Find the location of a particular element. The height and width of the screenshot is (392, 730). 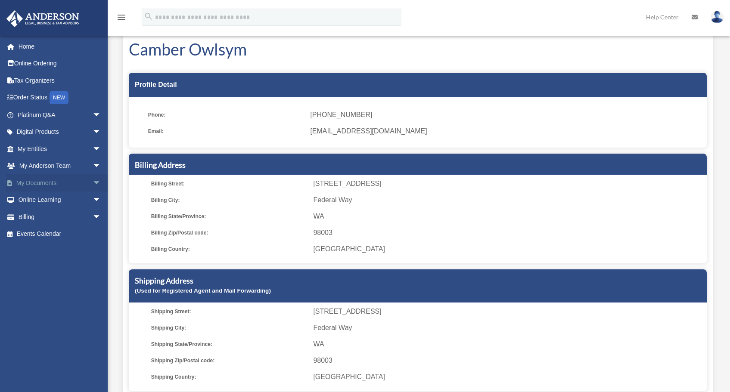

a: Events Calendar is located at coordinates (60, 234).